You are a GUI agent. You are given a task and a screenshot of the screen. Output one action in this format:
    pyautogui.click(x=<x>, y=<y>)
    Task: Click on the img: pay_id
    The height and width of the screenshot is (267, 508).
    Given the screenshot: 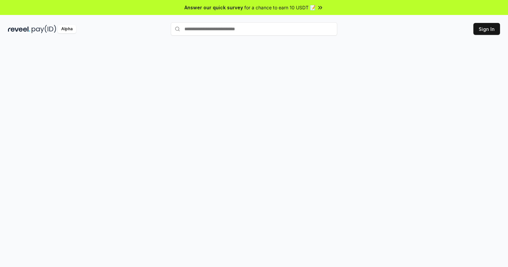 What is the action you would take?
    pyautogui.click(x=44, y=29)
    